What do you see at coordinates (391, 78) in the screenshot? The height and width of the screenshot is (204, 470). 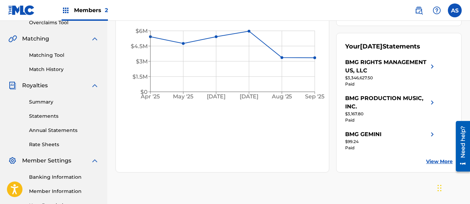 I see `div: $3,346,627.50` at bounding box center [391, 78].